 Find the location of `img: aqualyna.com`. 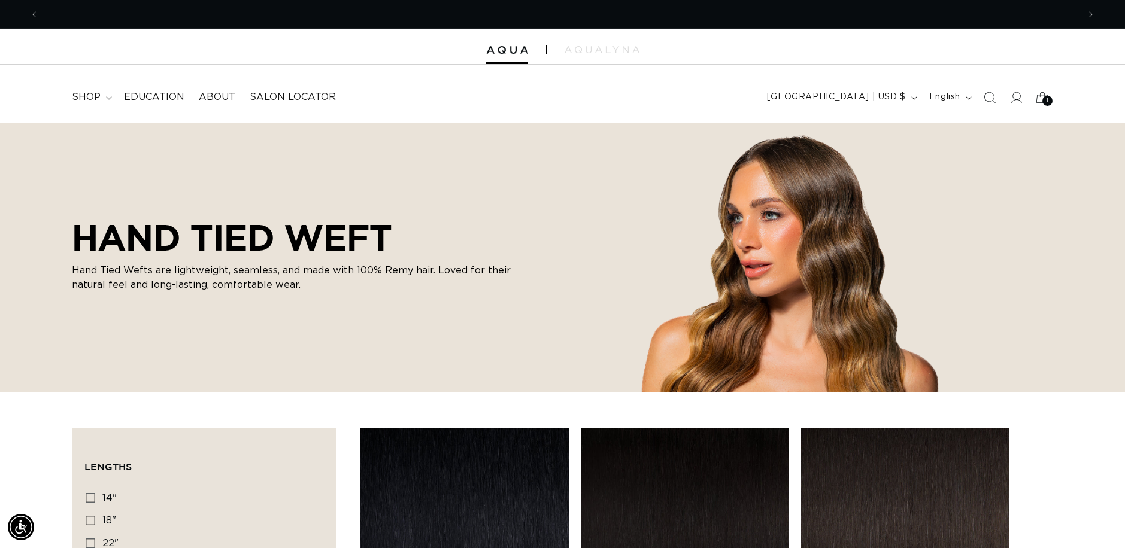

img: aqualyna.com is located at coordinates (602, 50).